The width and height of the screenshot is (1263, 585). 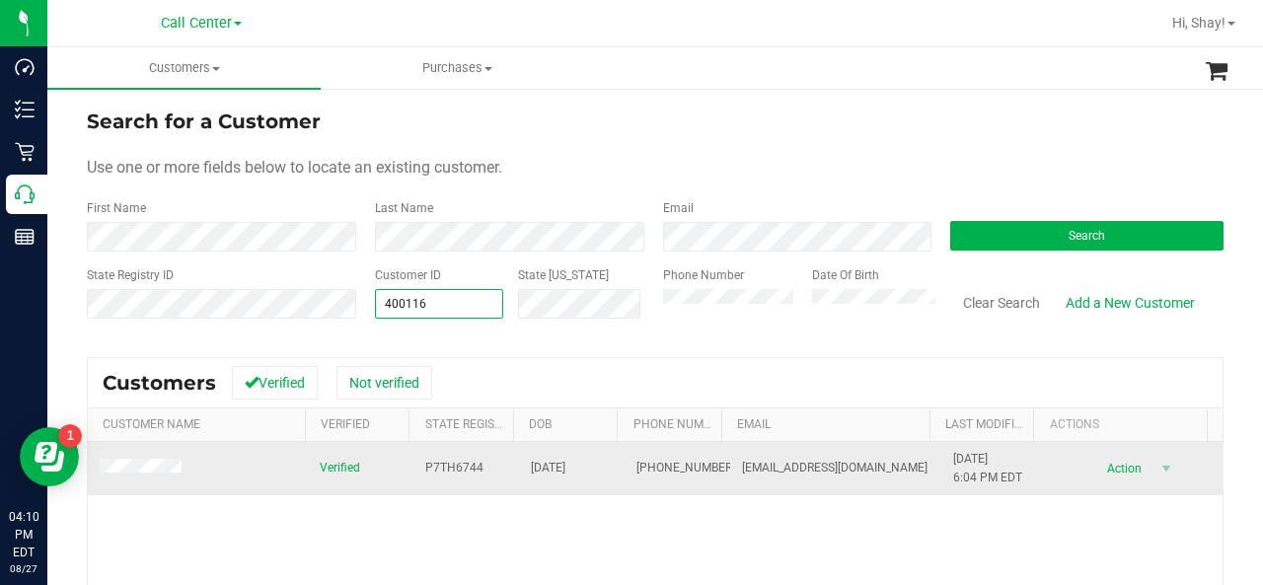 I want to click on span: Call Center, so click(x=196, y=23).